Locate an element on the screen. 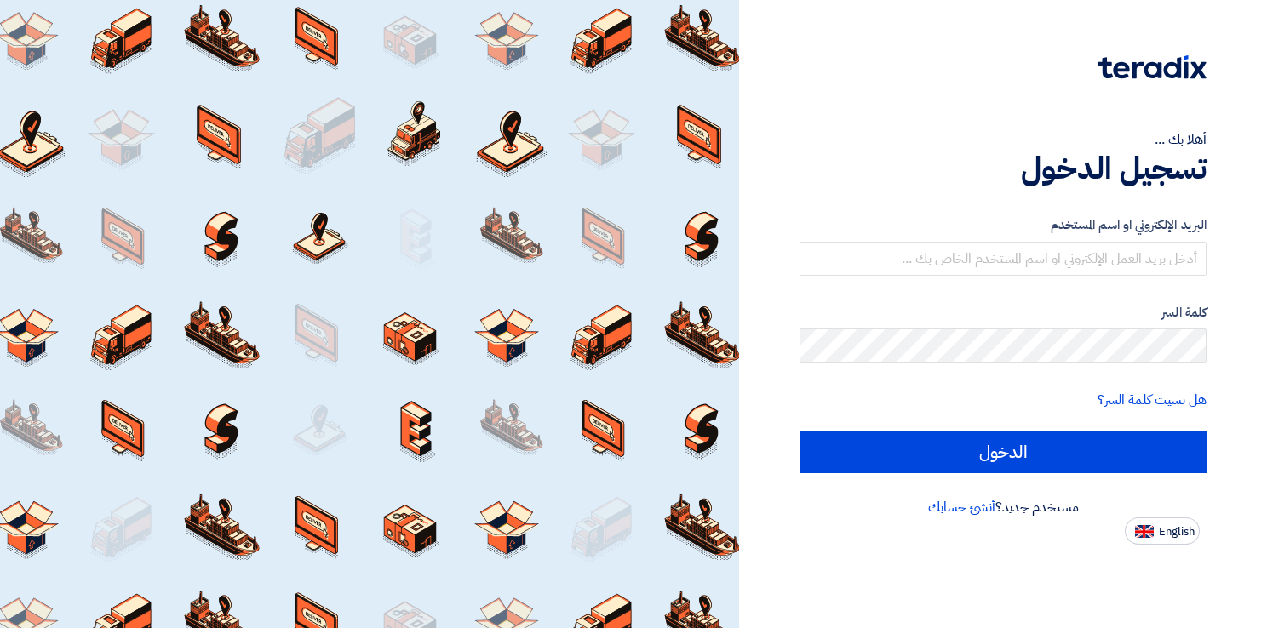  label: كلمة السر is located at coordinates (1003, 313).